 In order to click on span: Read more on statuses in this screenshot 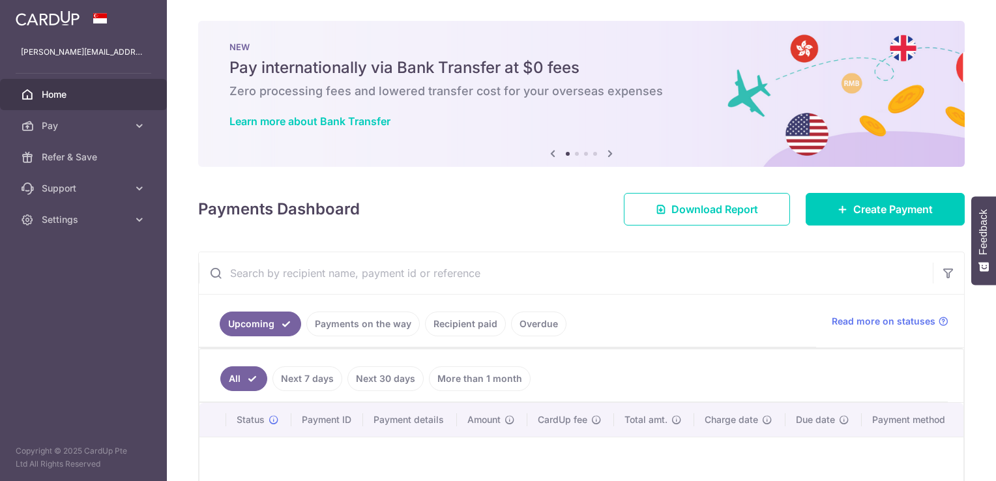, I will do `click(883, 321)`.